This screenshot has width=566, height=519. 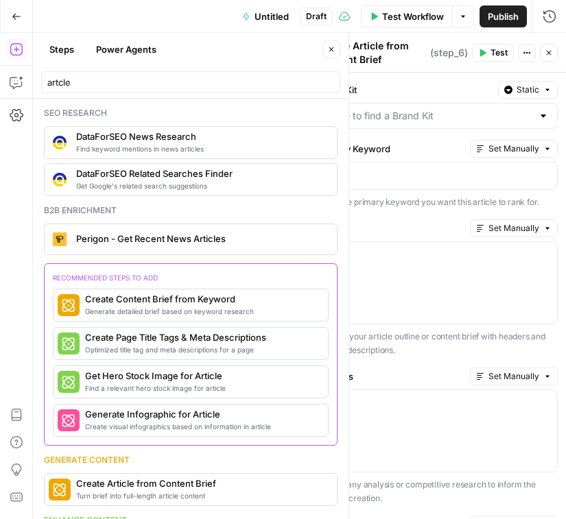 What do you see at coordinates (391, 149) in the screenshot?
I see `label: Primary Keyword` at bounding box center [391, 149].